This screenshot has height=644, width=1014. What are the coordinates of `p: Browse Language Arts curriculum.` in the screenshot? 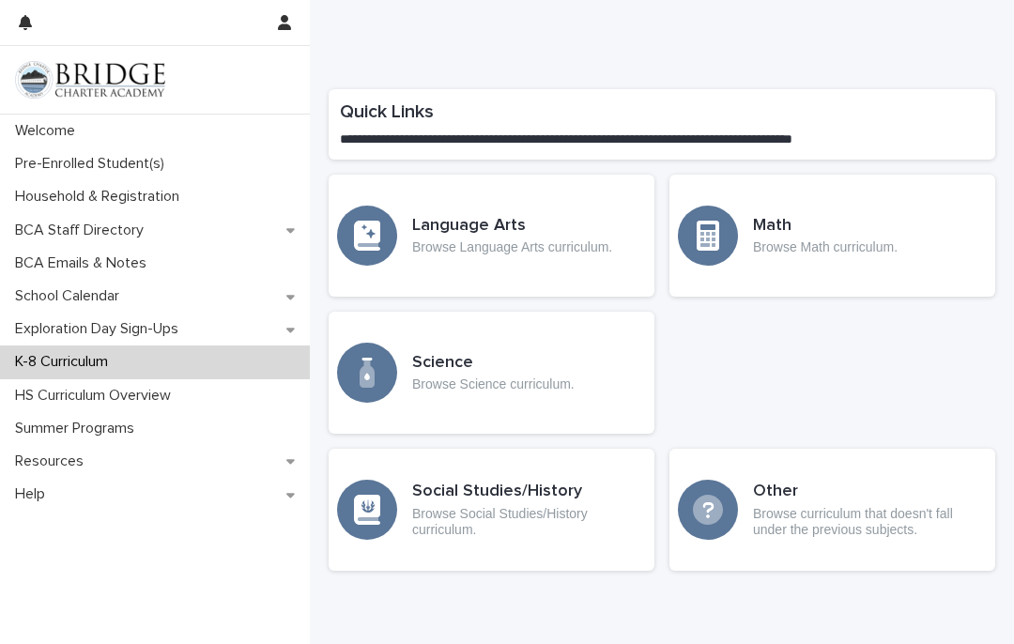 It's located at (512, 247).